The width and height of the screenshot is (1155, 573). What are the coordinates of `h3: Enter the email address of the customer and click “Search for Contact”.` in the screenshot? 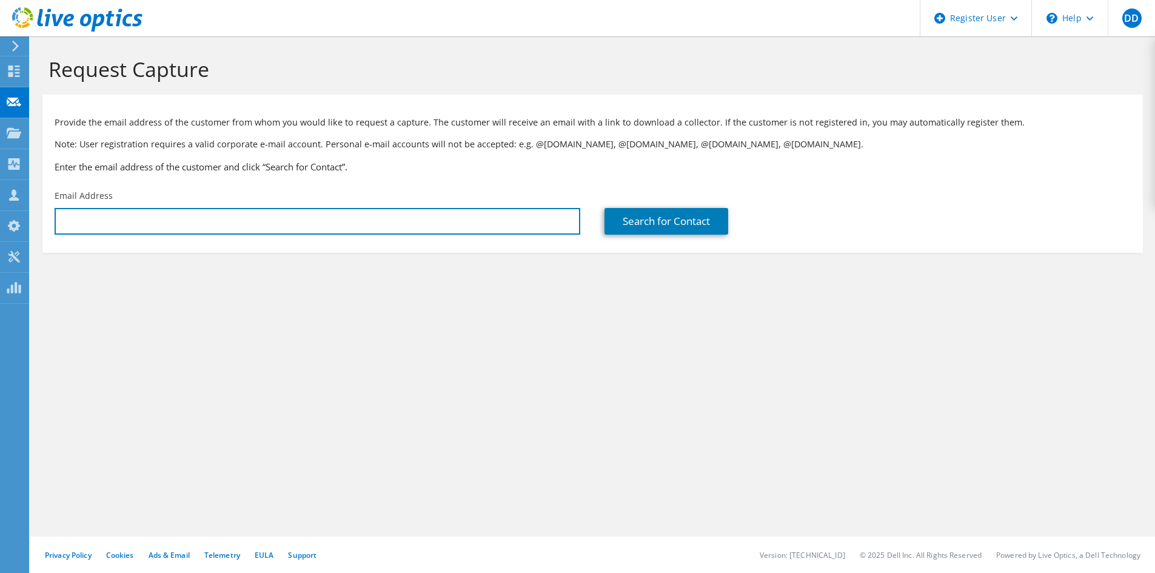 It's located at (592, 167).